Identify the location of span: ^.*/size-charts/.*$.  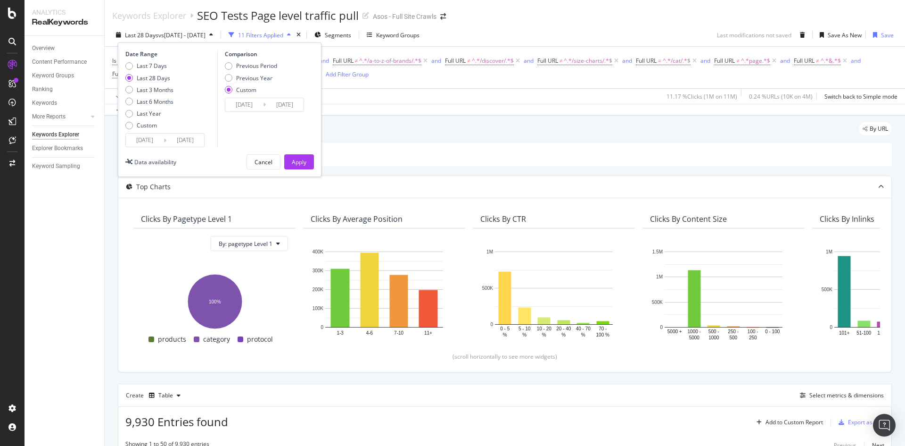
(588, 61).